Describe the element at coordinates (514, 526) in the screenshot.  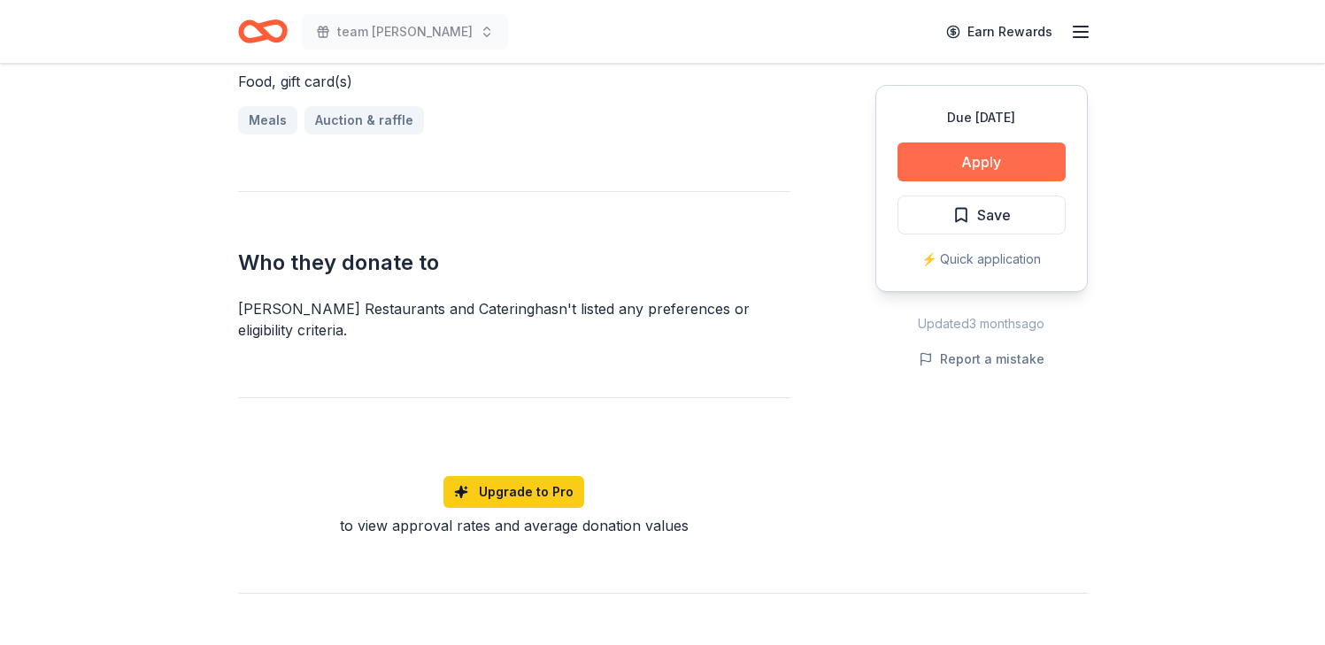
I see `div: to view approval rates and average donation values` at that location.